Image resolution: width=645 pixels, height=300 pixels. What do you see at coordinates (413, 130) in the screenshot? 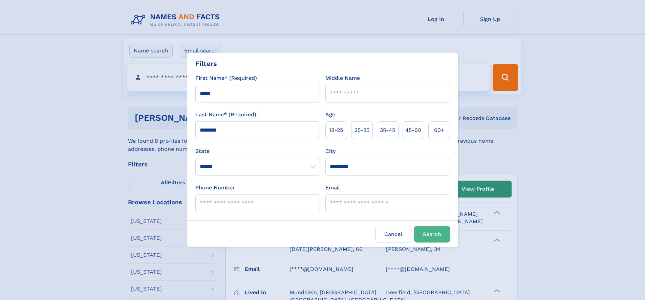
I see `span: 45‑60` at bounding box center [413, 130].